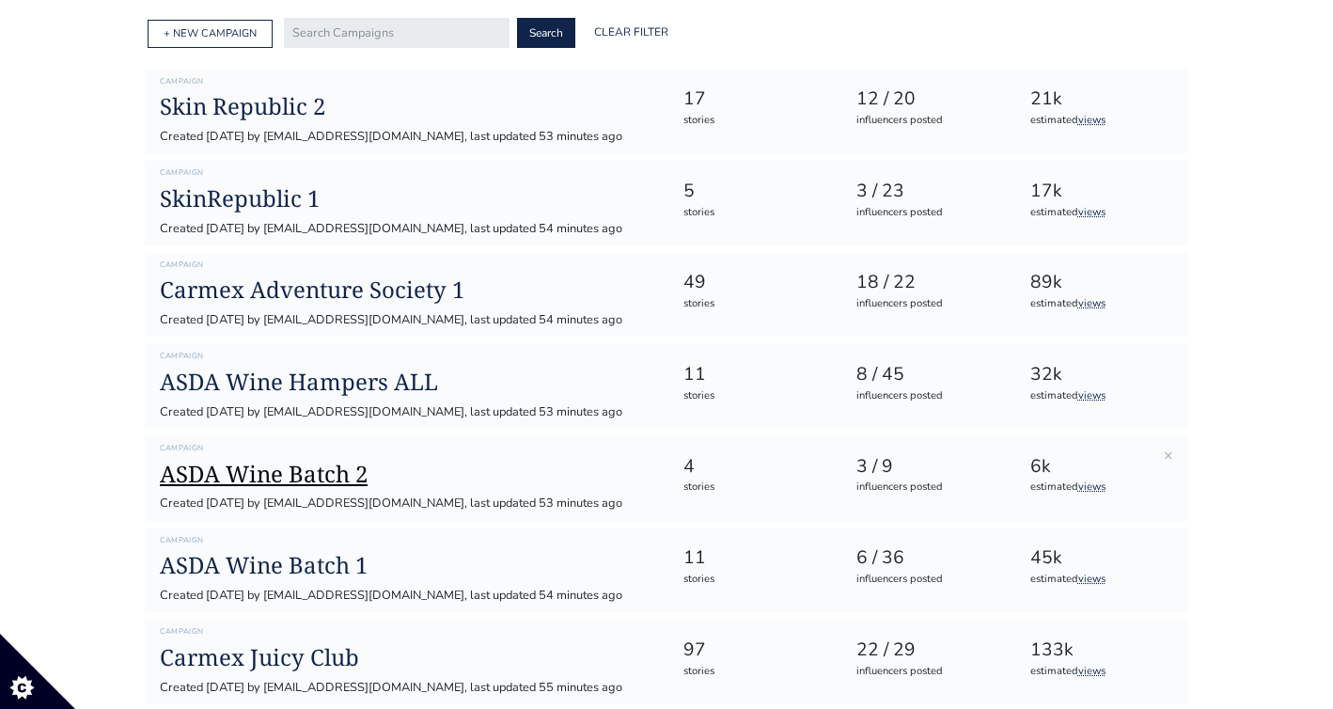 This screenshot has height=709, width=1333. What do you see at coordinates (1100, 191) in the screenshot?
I see `div: 17k` at bounding box center [1100, 191].